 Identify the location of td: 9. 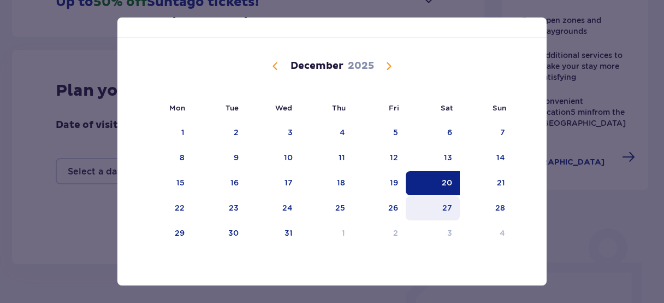
(219, 158).